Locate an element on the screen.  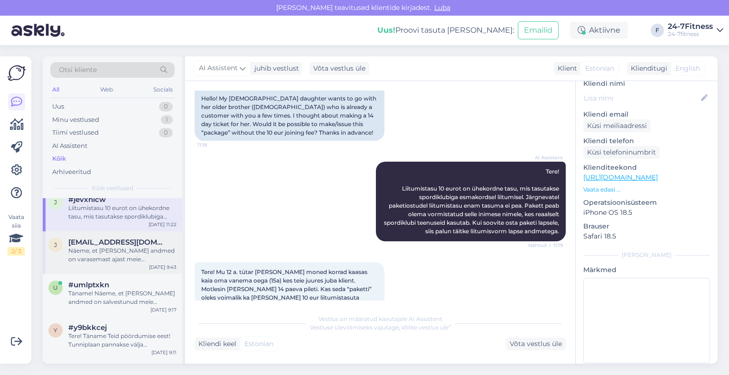
p: Kliendi email is located at coordinates (647, 114).